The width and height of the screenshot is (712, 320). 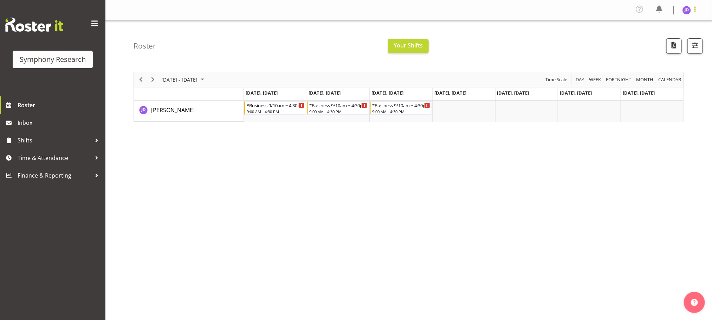 I want to click on div: Next, so click(x=153, y=79).